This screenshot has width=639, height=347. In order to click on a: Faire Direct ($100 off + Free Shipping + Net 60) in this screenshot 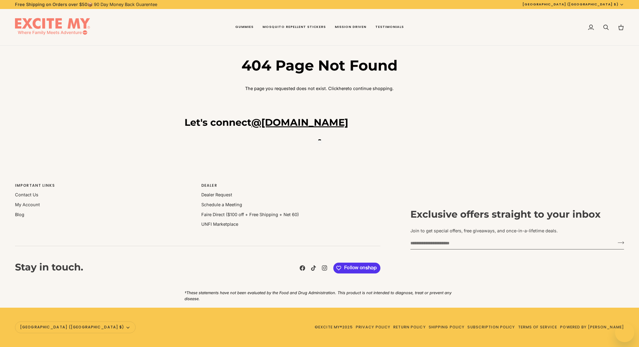, I will do `click(250, 214)`.